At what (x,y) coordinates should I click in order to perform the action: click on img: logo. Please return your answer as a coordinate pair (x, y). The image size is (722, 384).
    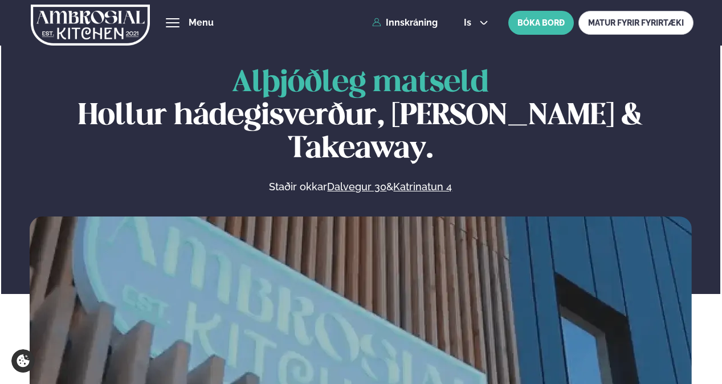
    Looking at the image, I should click on (90, 25).